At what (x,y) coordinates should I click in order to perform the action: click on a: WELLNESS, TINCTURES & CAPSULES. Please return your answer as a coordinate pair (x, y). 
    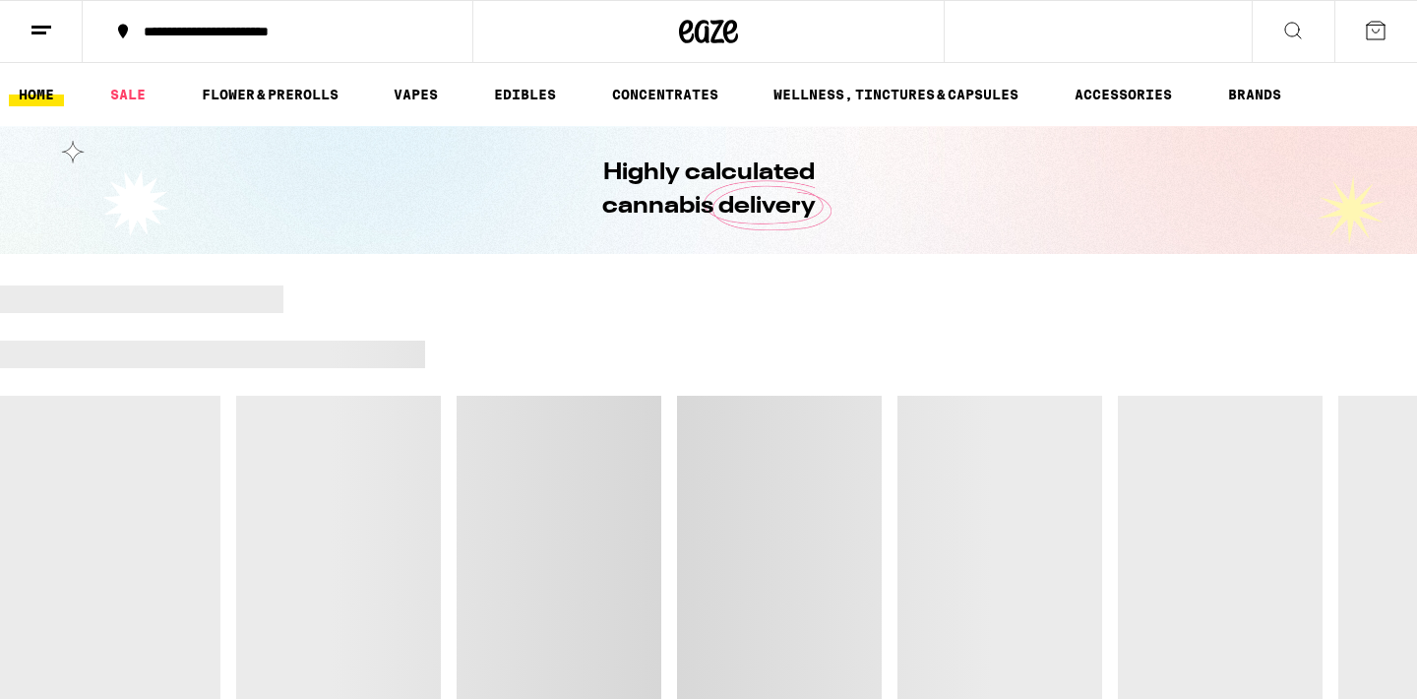
    Looking at the image, I should click on (895, 94).